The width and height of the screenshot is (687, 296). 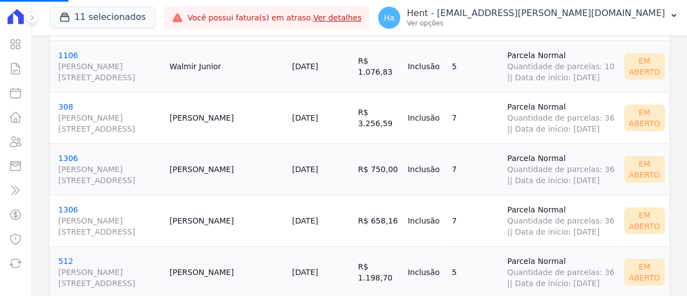 I want to click on span: Você possui fatura(s) em atraso., so click(x=274, y=18).